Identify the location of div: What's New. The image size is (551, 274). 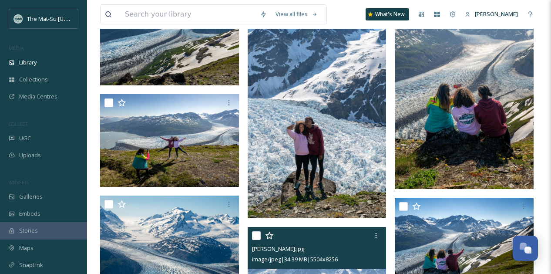
(387, 14).